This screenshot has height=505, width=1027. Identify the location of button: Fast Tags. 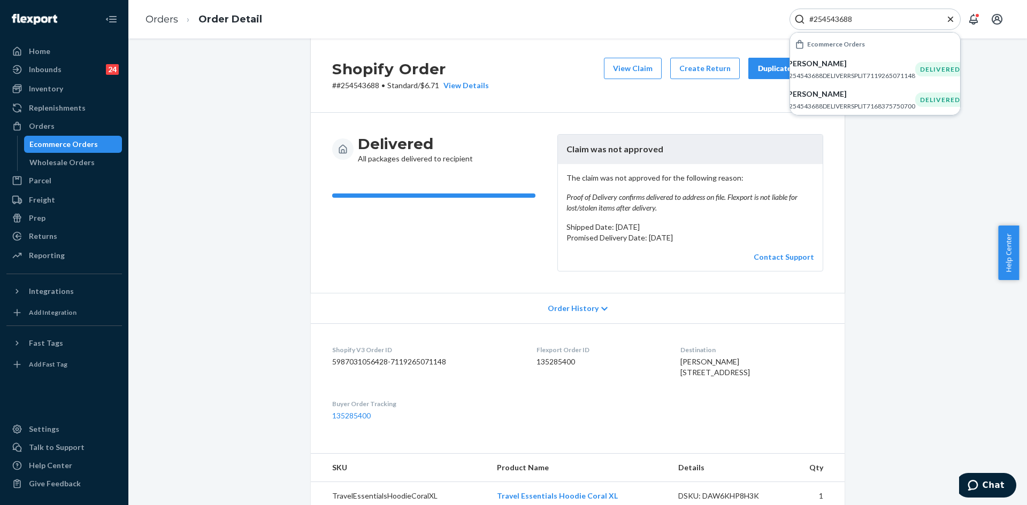
(64, 343).